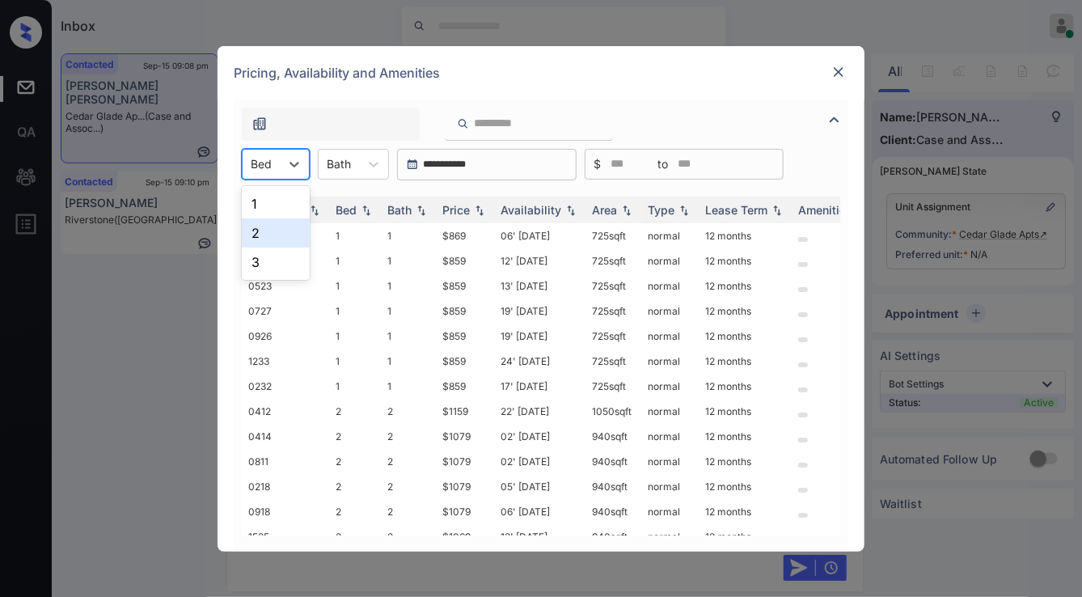 The width and height of the screenshot is (1082, 597). What do you see at coordinates (285, 536) in the screenshot?
I see `td: 1525` at bounding box center [285, 536].